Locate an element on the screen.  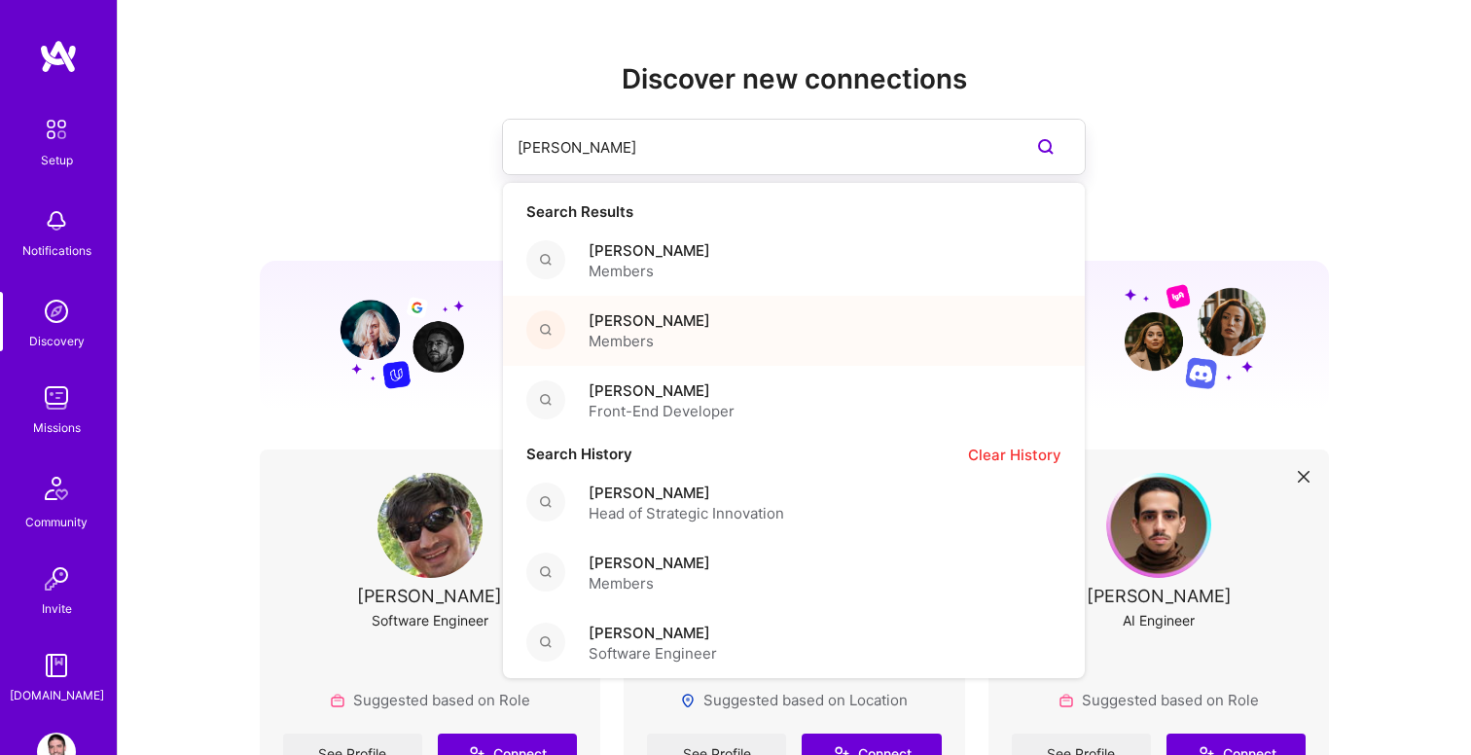
div: Invite is located at coordinates (56, 608).